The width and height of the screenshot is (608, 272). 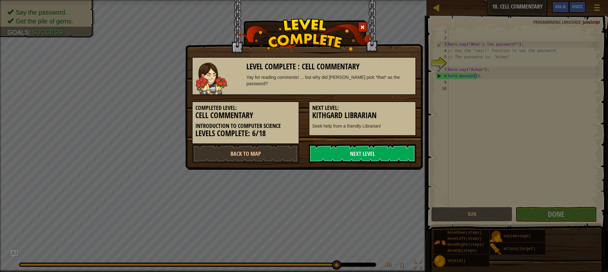 I want to click on h3: Cell Commentary, so click(x=246, y=115).